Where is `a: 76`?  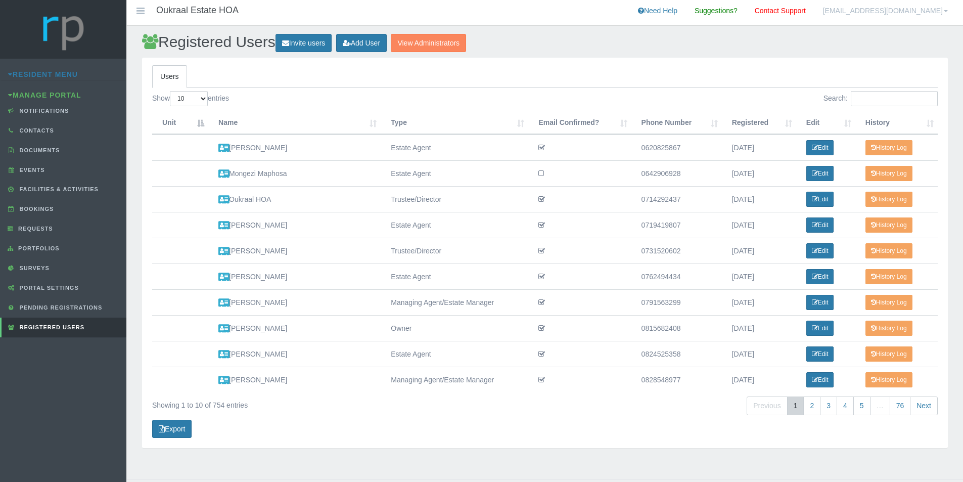 a: 76 is located at coordinates (900, 405).